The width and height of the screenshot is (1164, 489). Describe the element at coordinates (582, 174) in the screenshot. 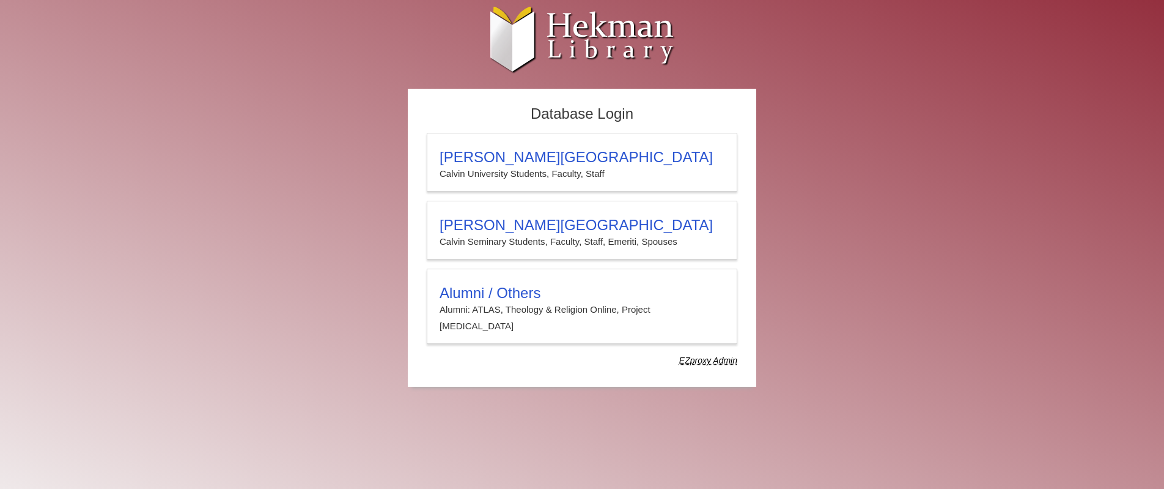

I see `p: Calvin University Students, Faculty, Staff` at that location.